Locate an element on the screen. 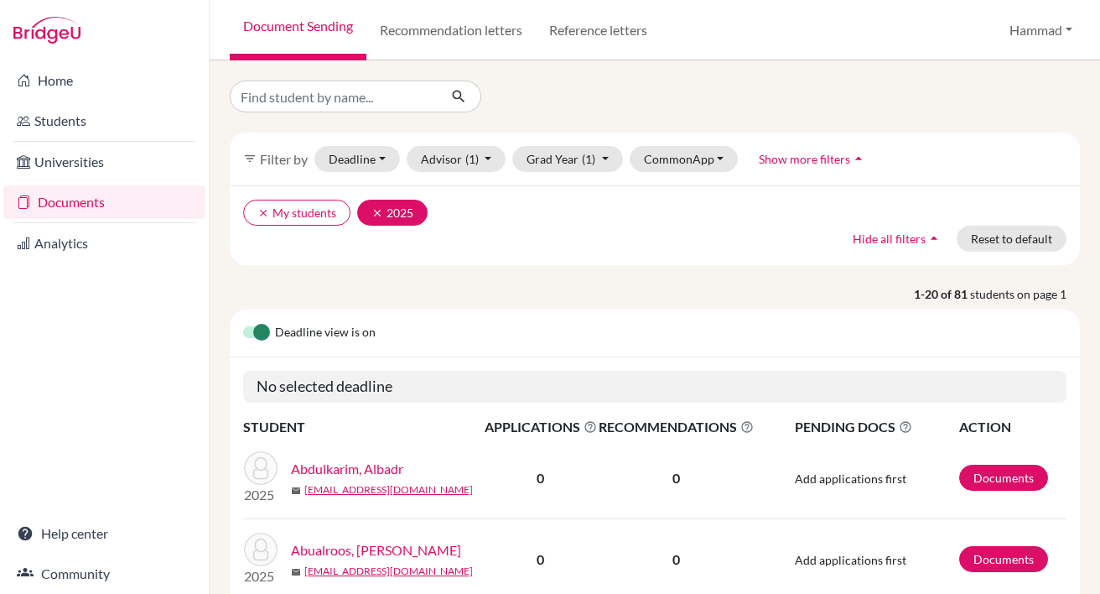 Image resolution: width=1100 pixels, height=594 pixels. th: STUDENT is located at coordinates (363, 427).